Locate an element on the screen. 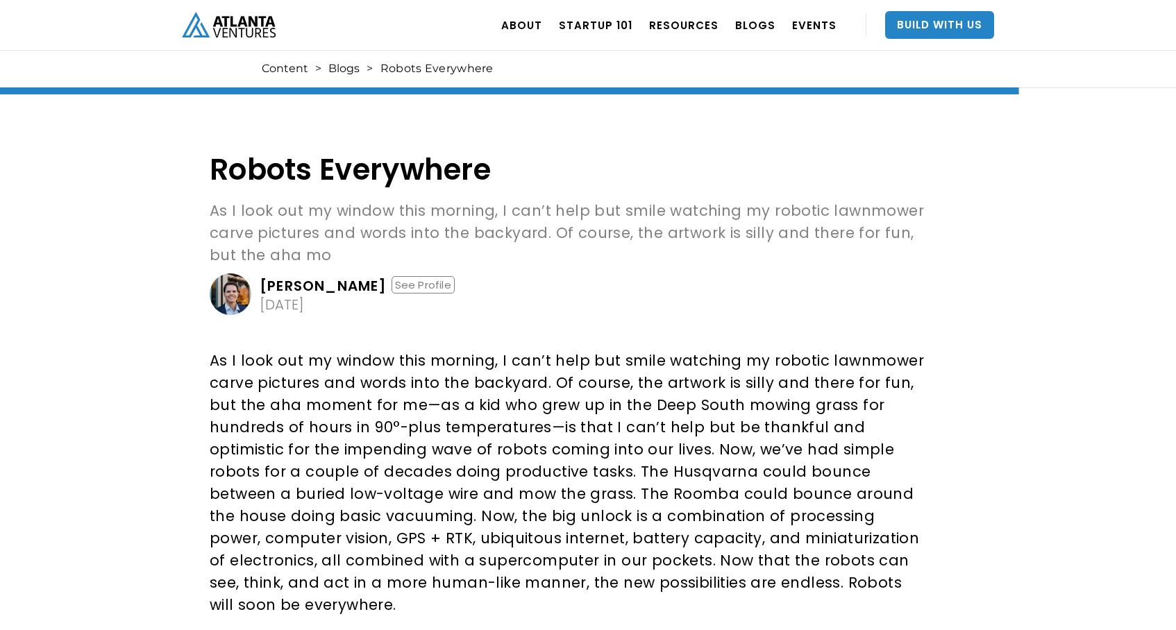  div: Robots Everywhere is located at coordinates (437, 69).